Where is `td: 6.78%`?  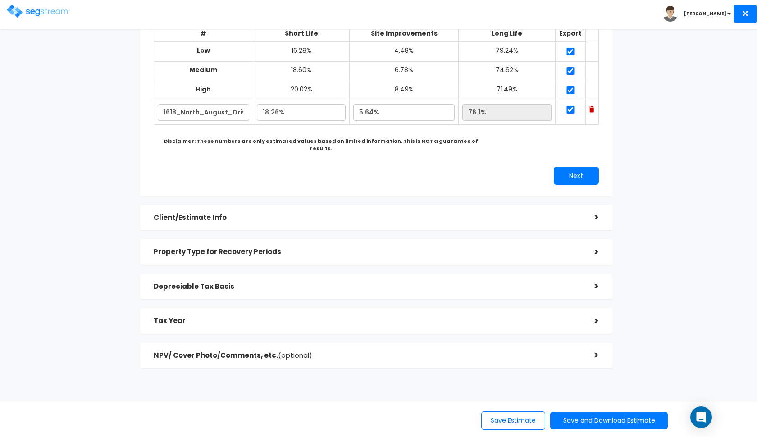 td: 6.78% is located at coordinates (404, 71).